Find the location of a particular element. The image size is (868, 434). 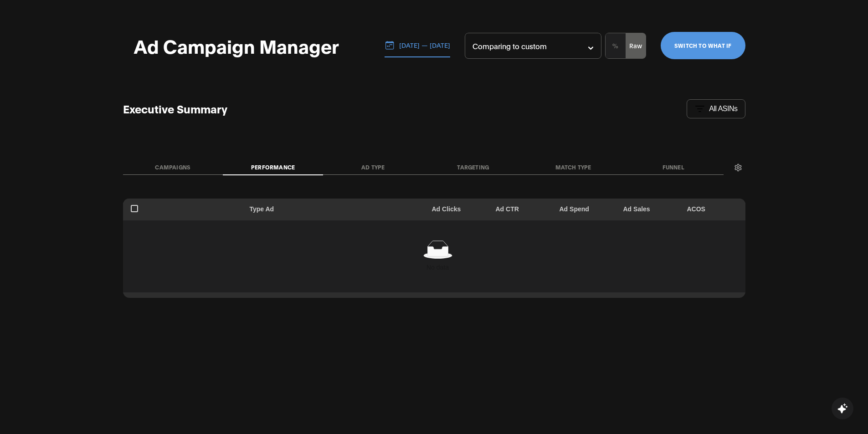

button: Performance is located at coordinates (273, 168).